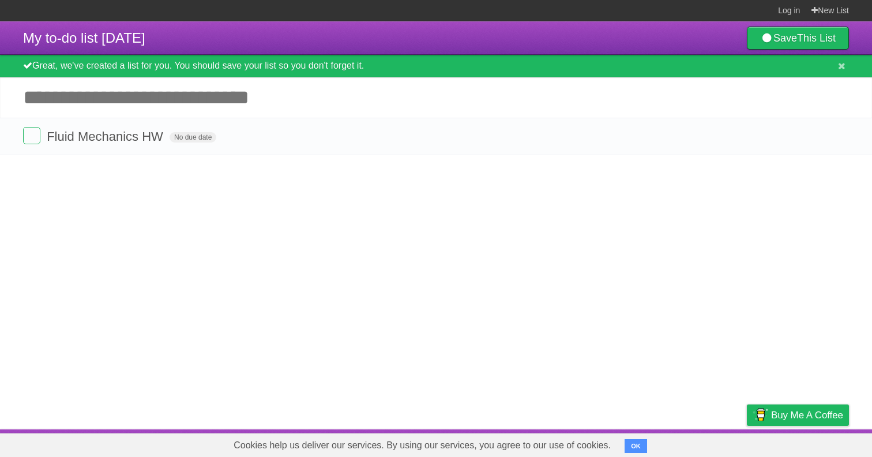 The width and height of the screenshot is (872, 457). What do you see at coordinates (797, 415) in the screenshot?
I see `a: Buy me a coffee` at bounding box center [797, 415].